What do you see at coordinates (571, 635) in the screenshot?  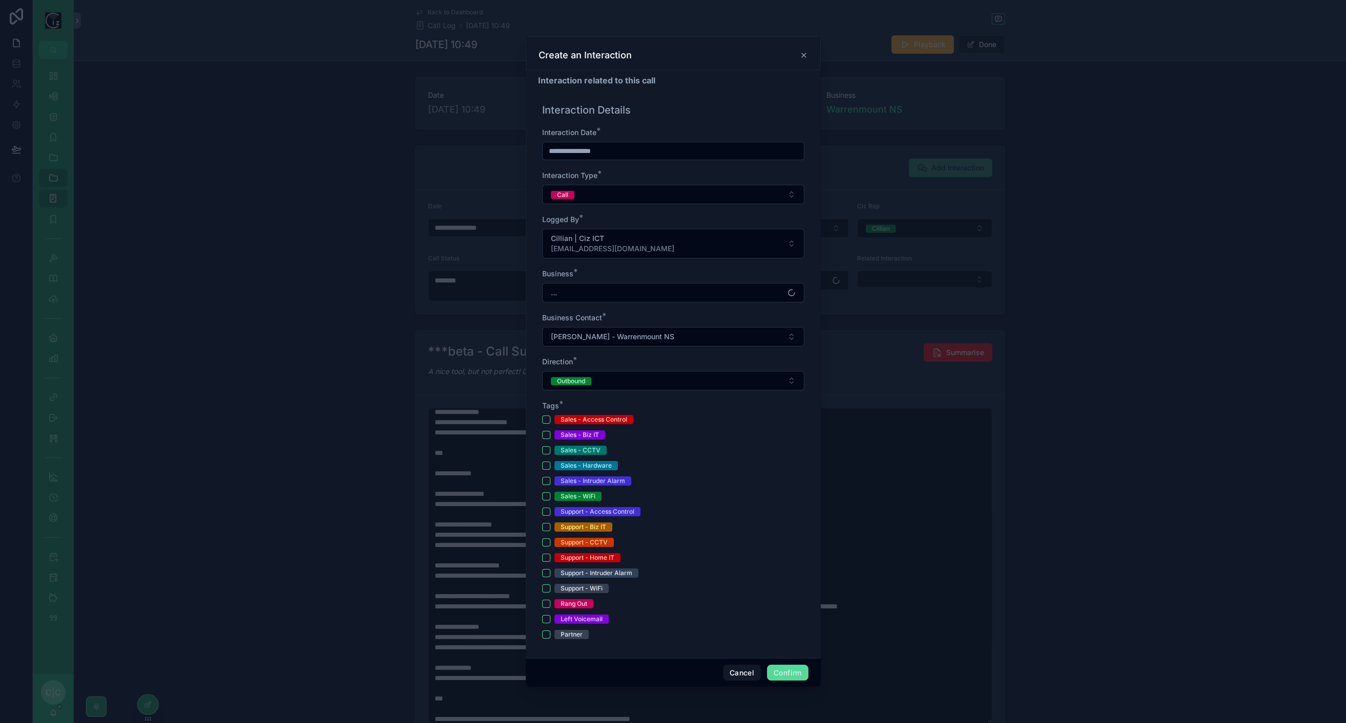 I see `div: Partner` at bounding box center [571, 635].